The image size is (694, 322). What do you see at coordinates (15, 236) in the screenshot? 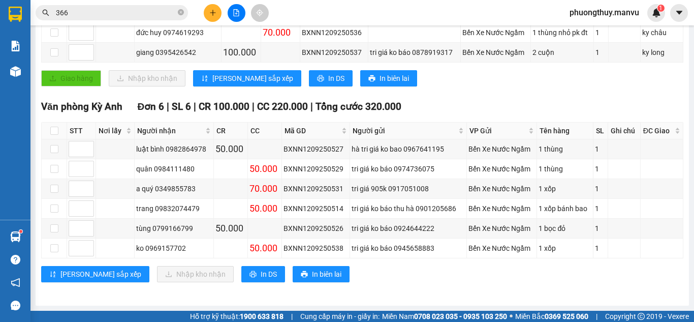
I see `img: warehouse-icon` at bounding box center [15, 236].